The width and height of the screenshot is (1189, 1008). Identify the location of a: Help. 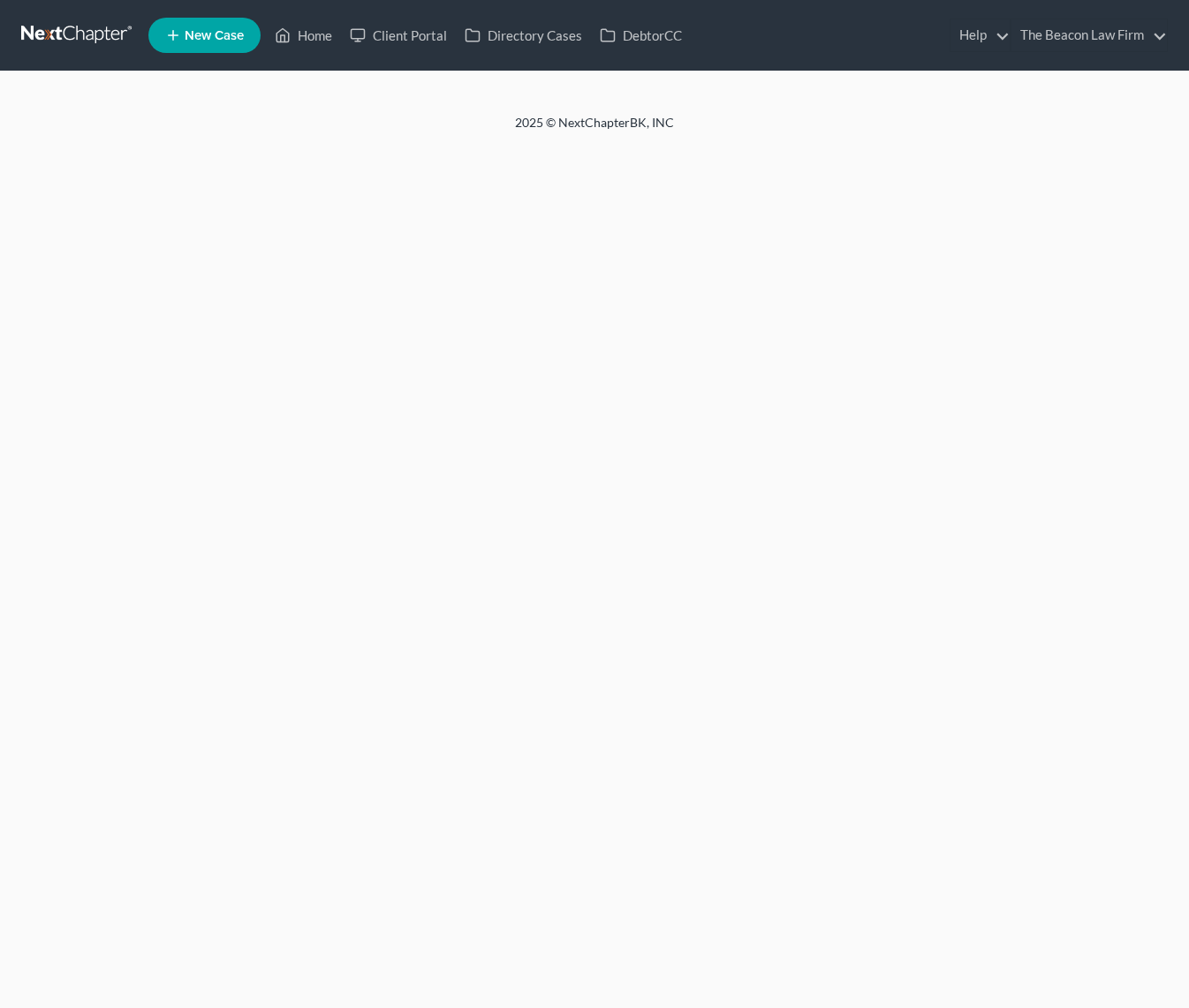
(979, 35).